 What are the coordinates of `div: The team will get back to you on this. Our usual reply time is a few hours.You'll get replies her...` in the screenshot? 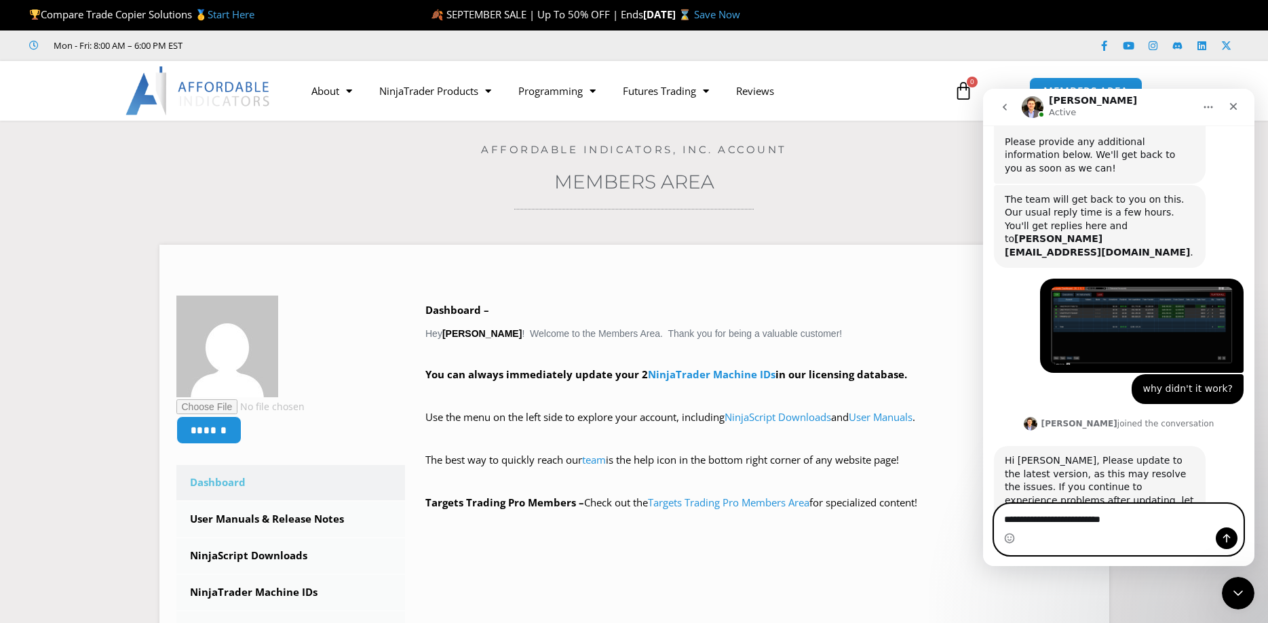 It's located at (117, 138).